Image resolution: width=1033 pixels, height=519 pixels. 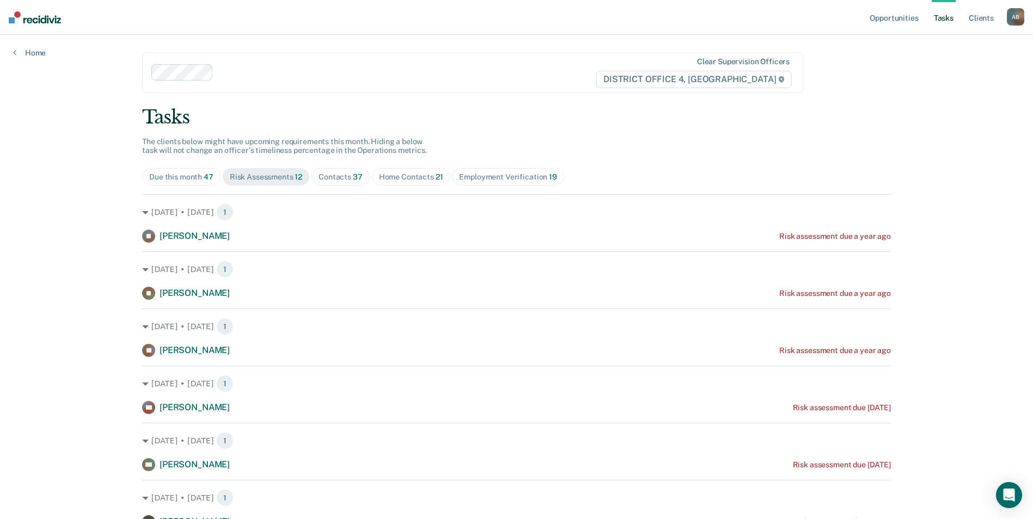 I want to click on div: Open Intercom Messenger, so click(x=1009, y=495).